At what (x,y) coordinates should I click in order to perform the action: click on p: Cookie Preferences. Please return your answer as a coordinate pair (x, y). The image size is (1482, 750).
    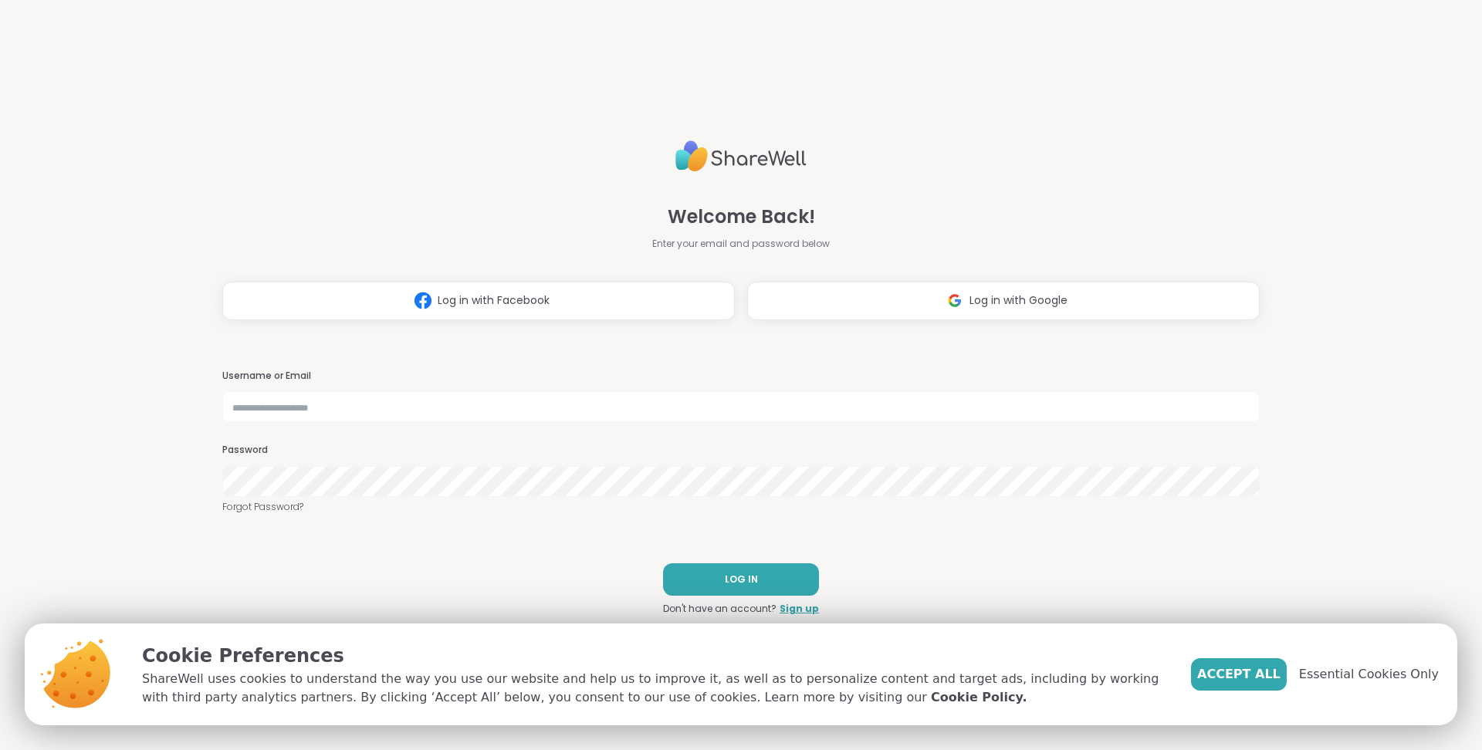
    Looking at the image, I should click on (654, 656).